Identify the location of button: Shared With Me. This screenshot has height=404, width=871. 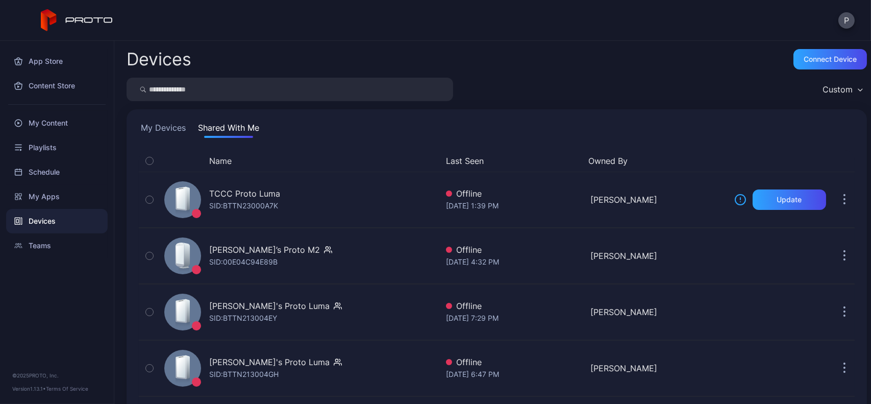
(229, 130).